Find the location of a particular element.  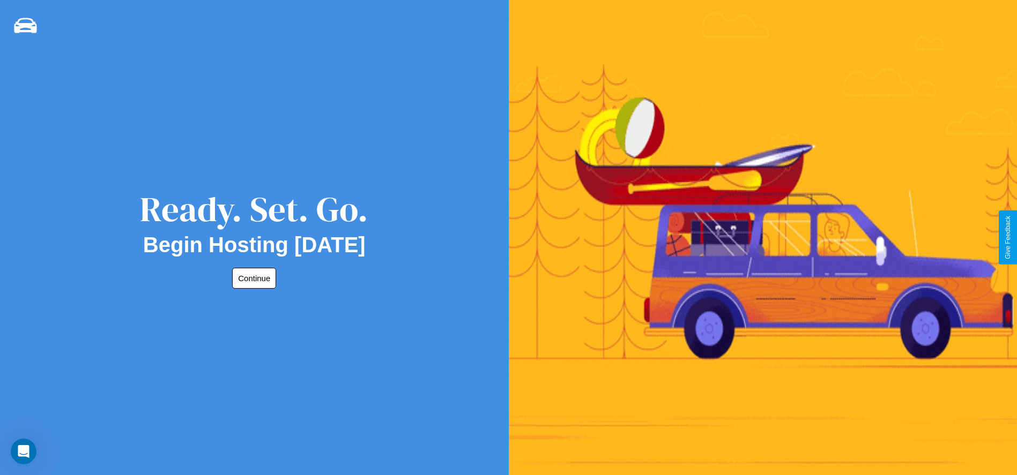

div: Ready. Set. Go. is located at coordinates (254, 209).